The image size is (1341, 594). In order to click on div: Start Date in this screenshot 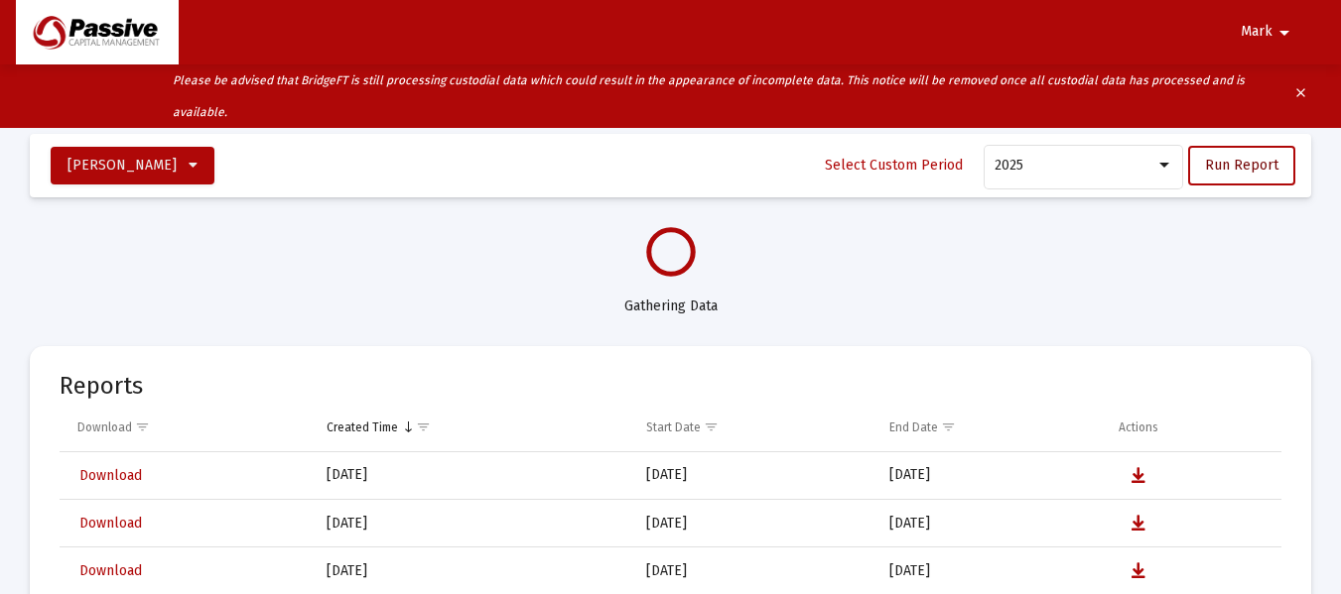, I will do `click(673, 428)`.